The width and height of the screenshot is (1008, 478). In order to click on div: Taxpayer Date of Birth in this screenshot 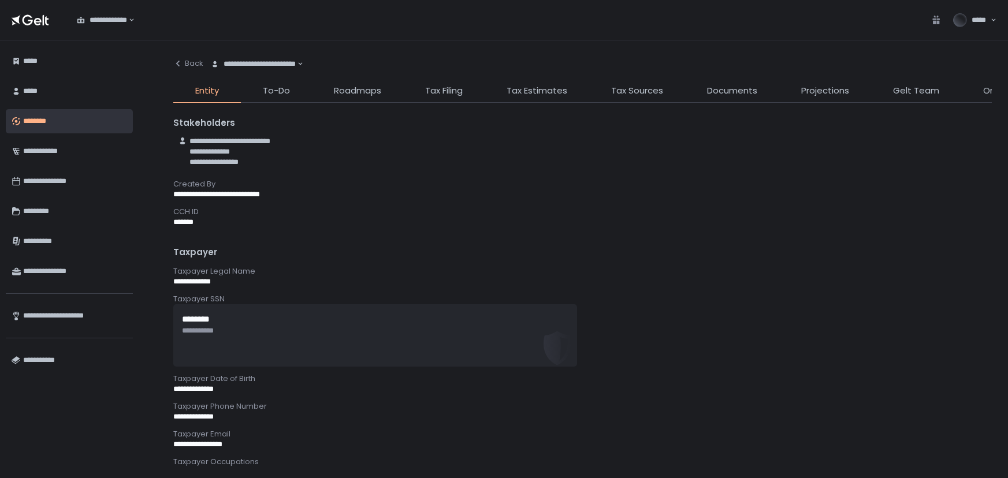, I will do `click(582, 379)`.